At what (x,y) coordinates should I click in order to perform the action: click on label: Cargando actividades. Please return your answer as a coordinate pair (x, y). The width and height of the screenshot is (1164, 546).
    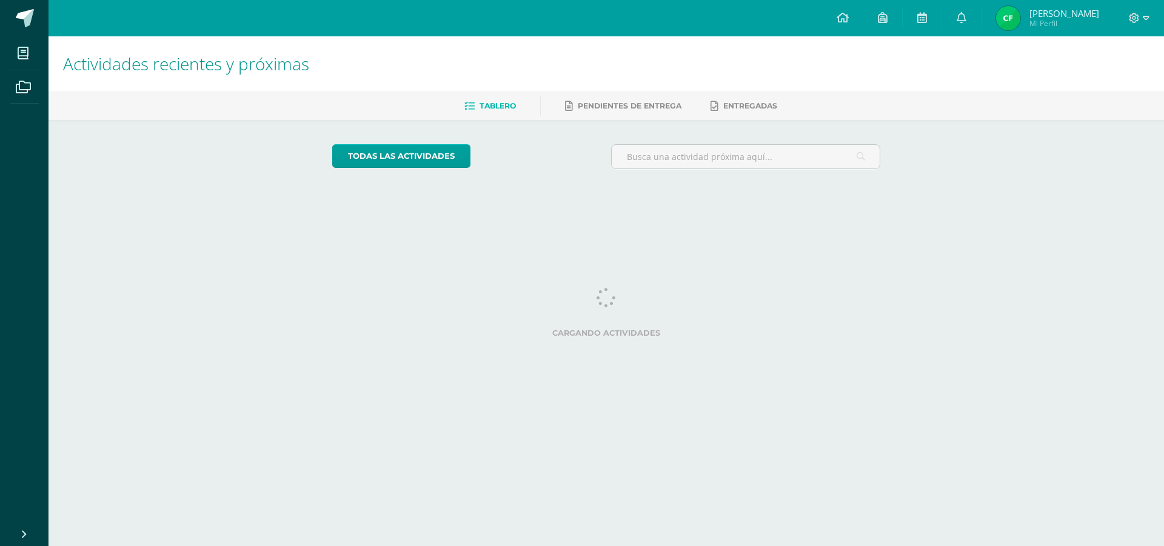
    Looking at the image, I should click on (606, 333).